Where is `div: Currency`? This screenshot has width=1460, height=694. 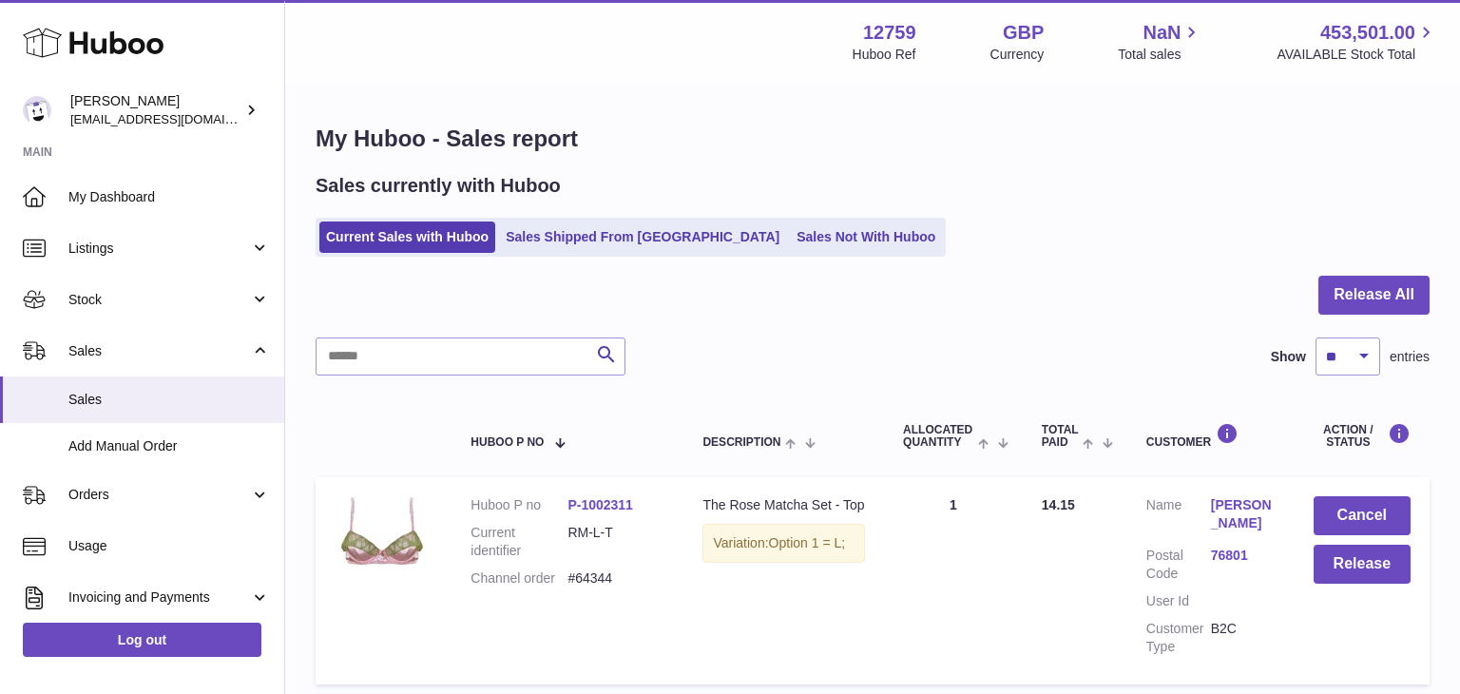 div: Currency is located at coordinates (1017, 54).